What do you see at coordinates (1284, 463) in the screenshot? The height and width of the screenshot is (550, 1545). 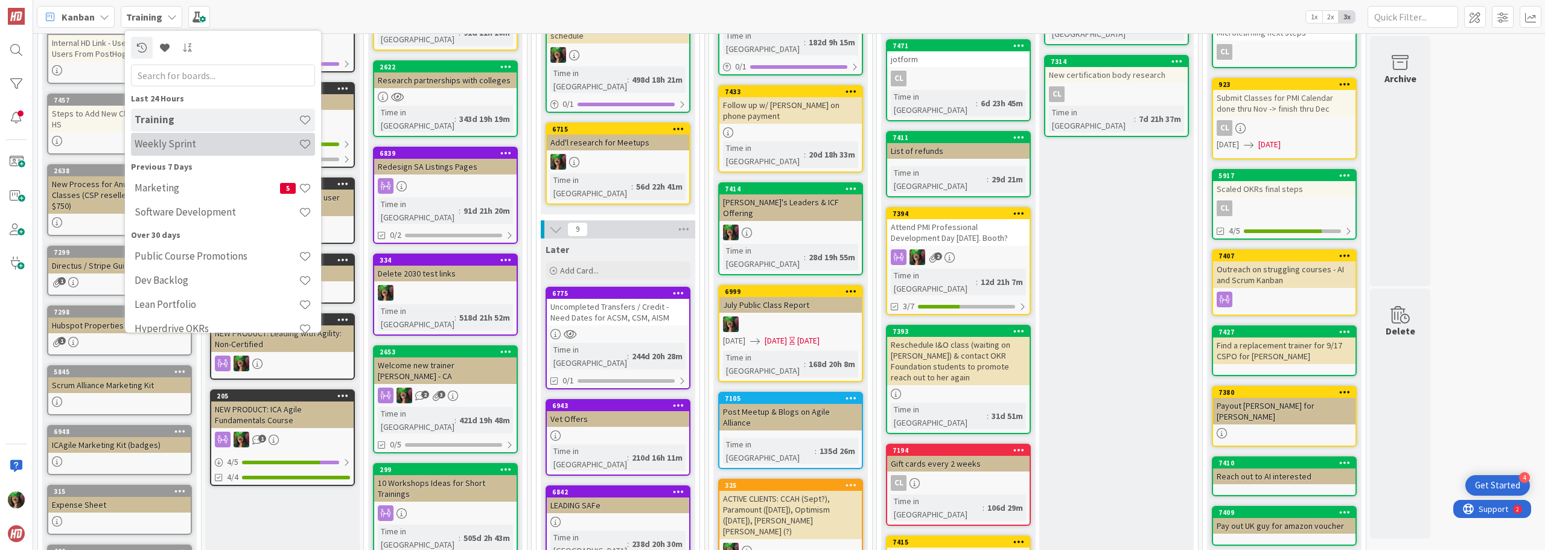 I see `div: 7410` at bounding box center [1284, 463].